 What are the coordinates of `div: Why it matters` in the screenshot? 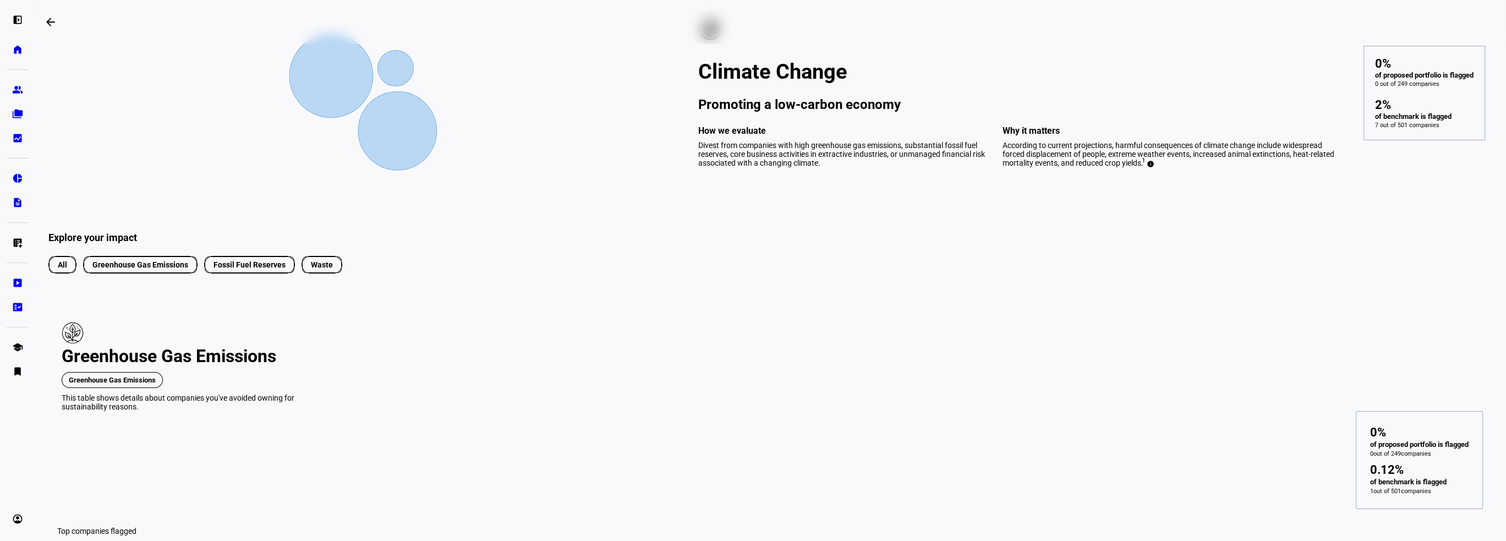 It's located at (1171, 131).